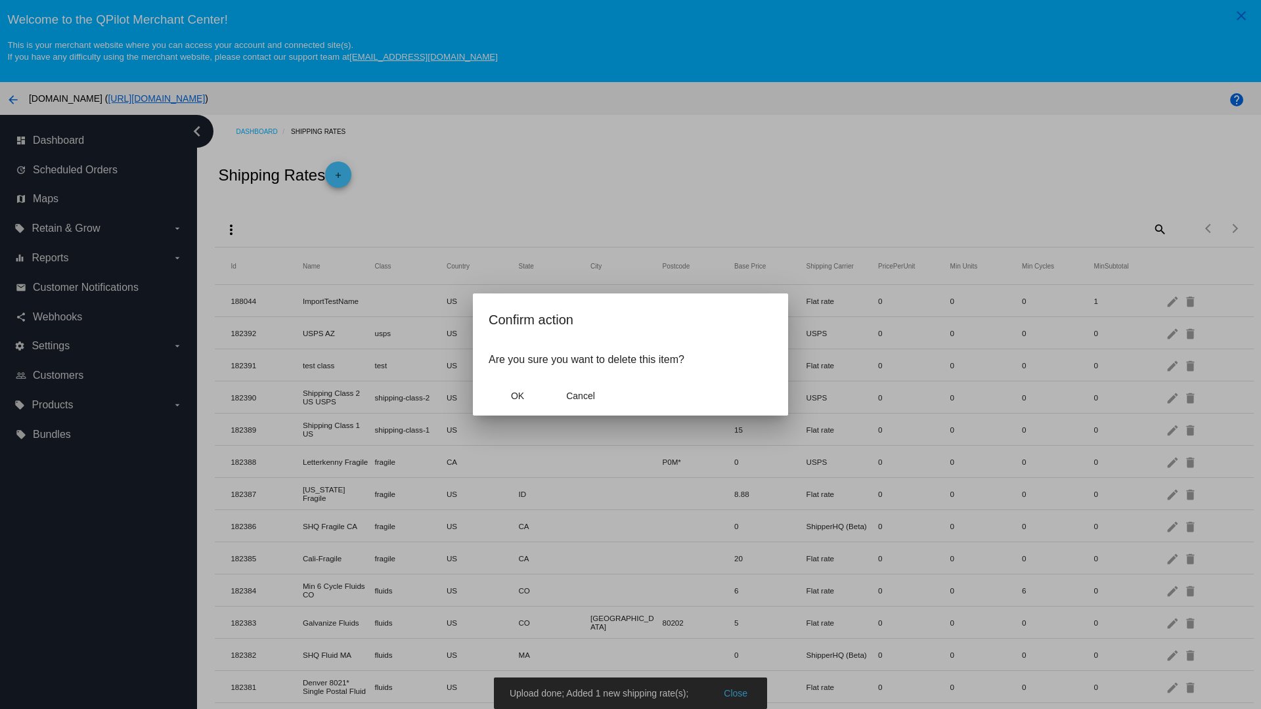  Describe the element at coordinates (581, 396) in the screenshot. I see `span: Cancel` at that location.